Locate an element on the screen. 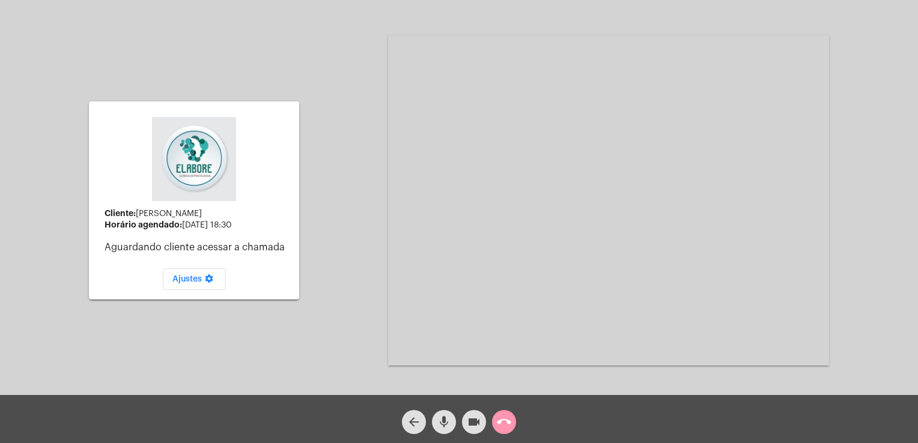  button: Ajustes is located at coordinates (194, 279).